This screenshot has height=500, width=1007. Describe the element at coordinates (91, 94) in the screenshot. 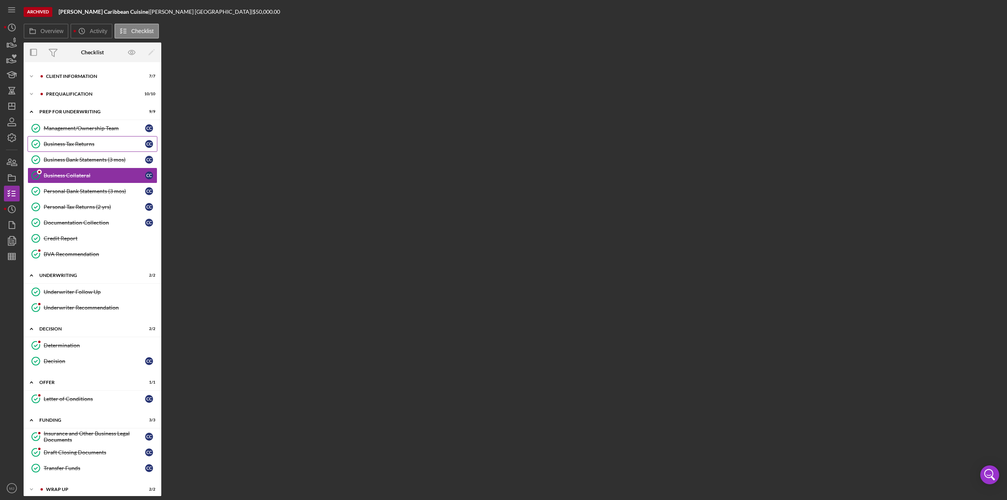

I see `div: Prequalification` at that location.